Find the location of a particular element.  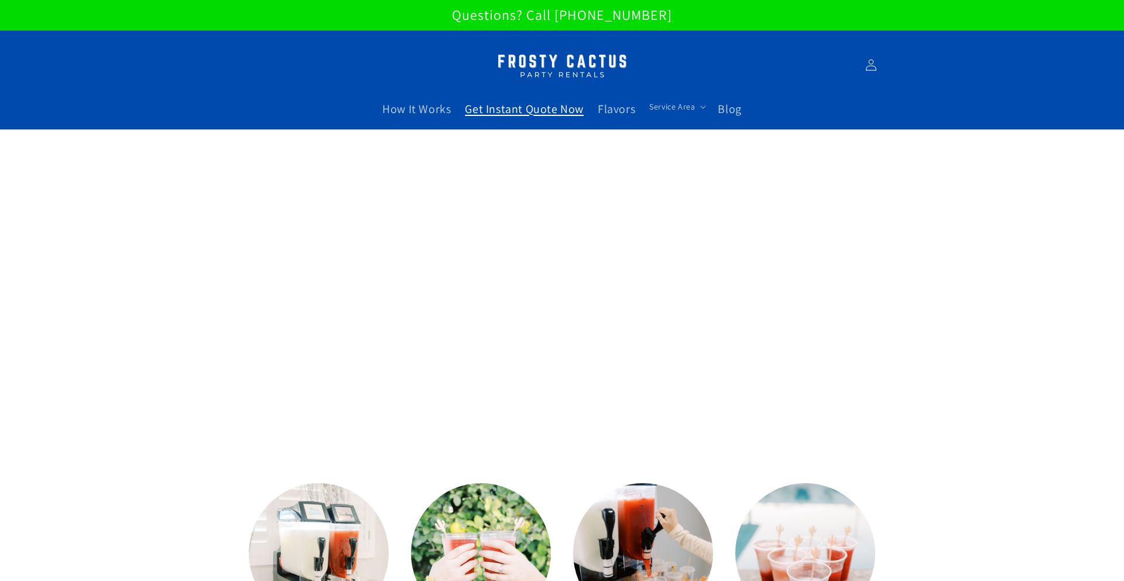

a: Get Instant Quote Now is located at coordinates (524, 109).